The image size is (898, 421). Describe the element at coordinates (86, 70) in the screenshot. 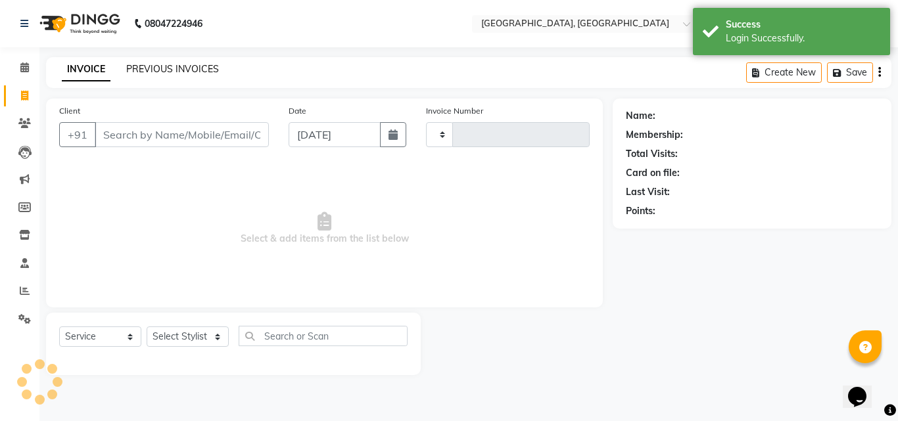

I see `a: INVOICE` at that location.